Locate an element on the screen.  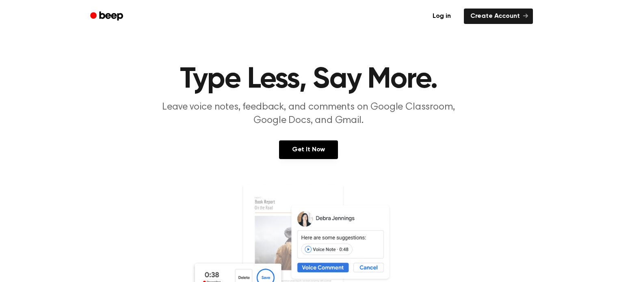
a: Log in is located at coordinates (441, 16).